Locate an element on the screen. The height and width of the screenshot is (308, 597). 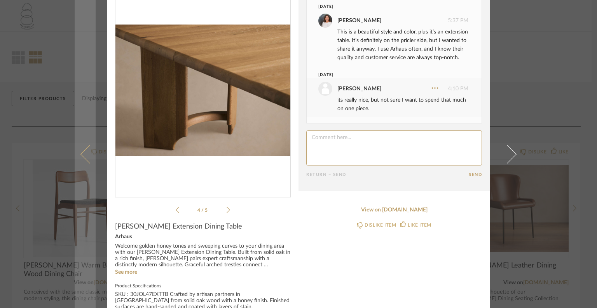
div: its really nice, but not sure I want to spend that much on one piece. is located at coordinates (403, 104).